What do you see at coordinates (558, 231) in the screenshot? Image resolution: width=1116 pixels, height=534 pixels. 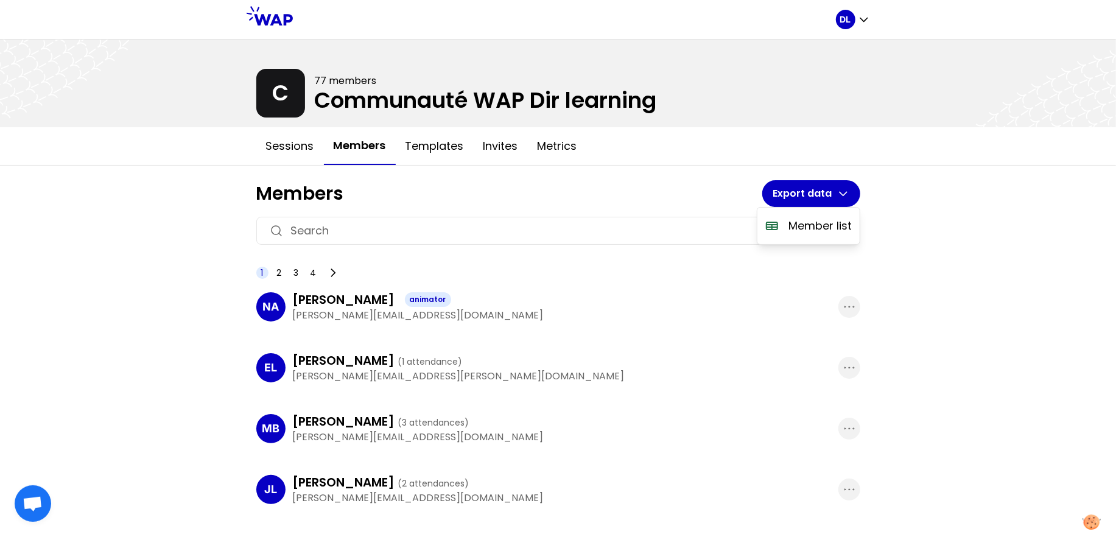 I see `input: Search` at bounding box center [558, 231].